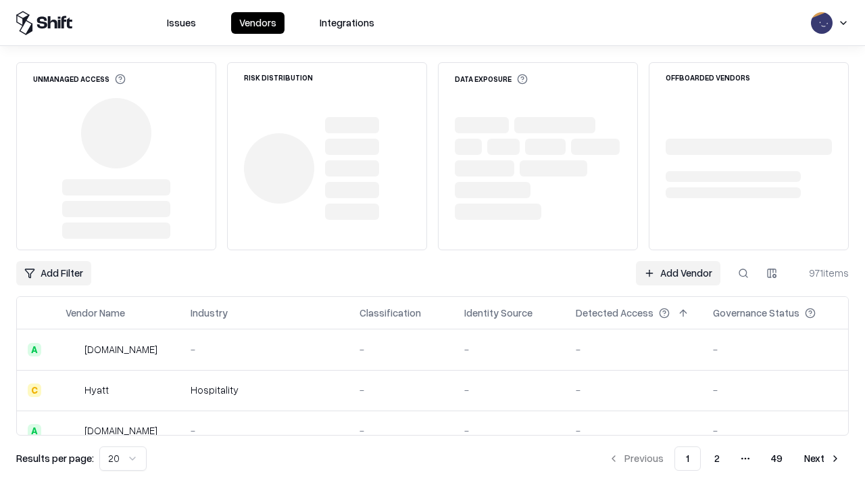 The height and width of the screenshot is (487, 865). What do you see at coordinates (717, 458) in the screenshot?
I see `button: 2` at bounding box center [717, 458].